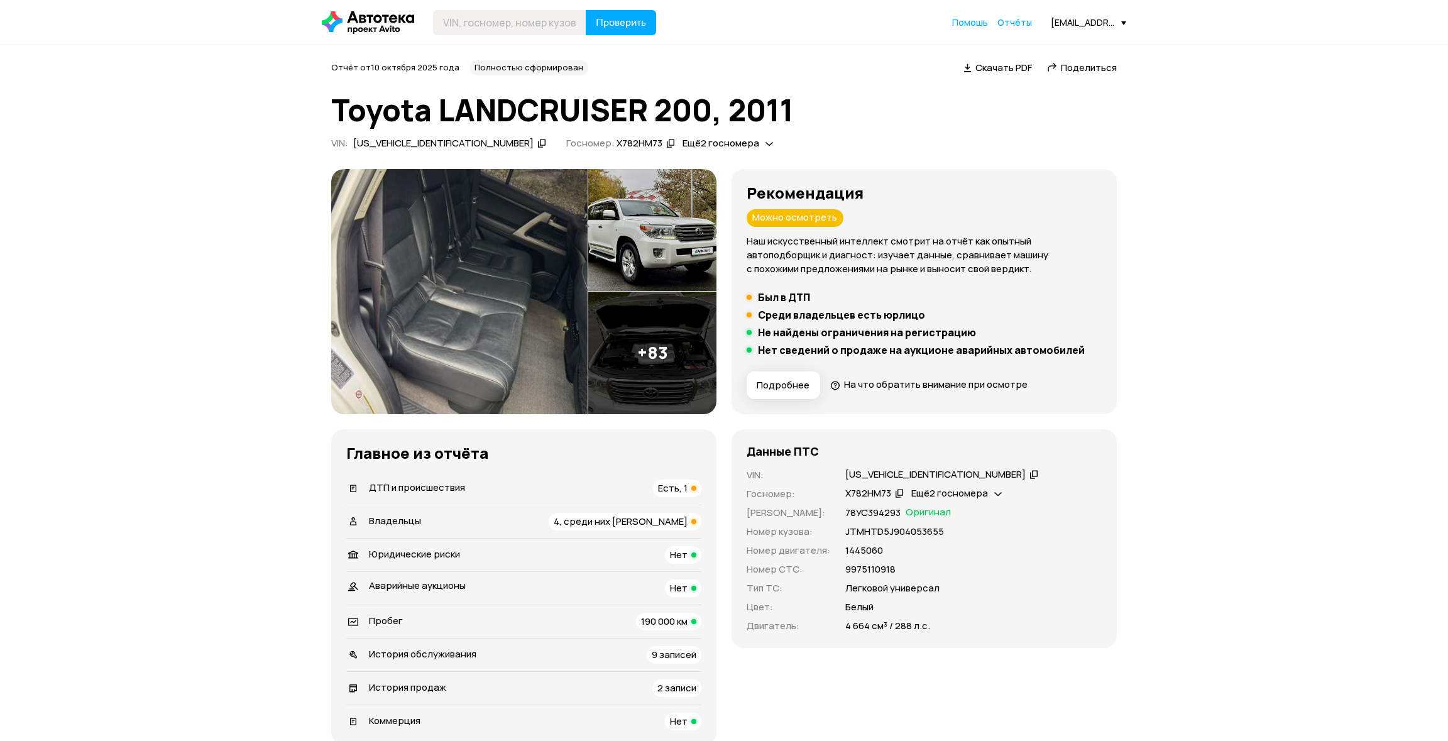 The image size is (1448, 741). I want to click on h1: Toyota LANDCRUISER 200, 2011, so click(724, 110).